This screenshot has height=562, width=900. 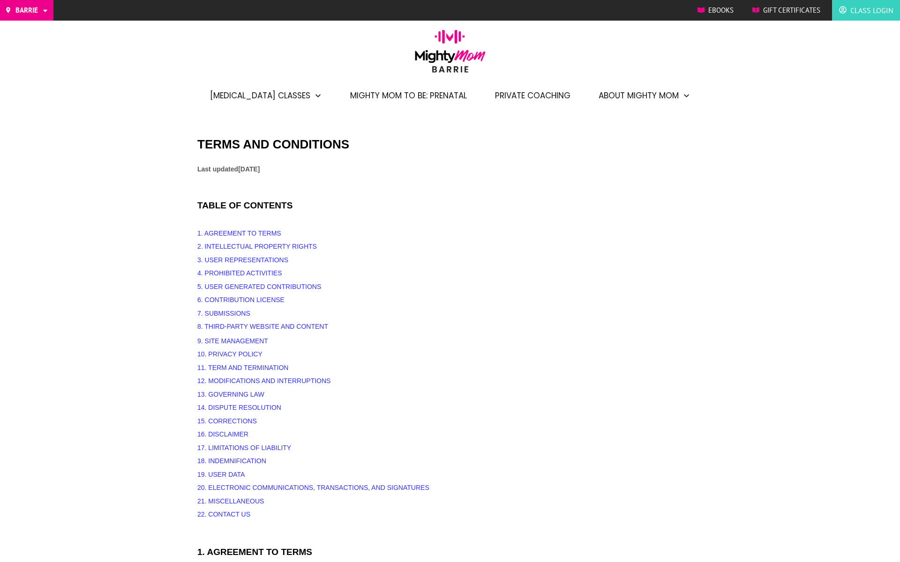 I want to click on a: Barrie, so click(x=27, y=10).